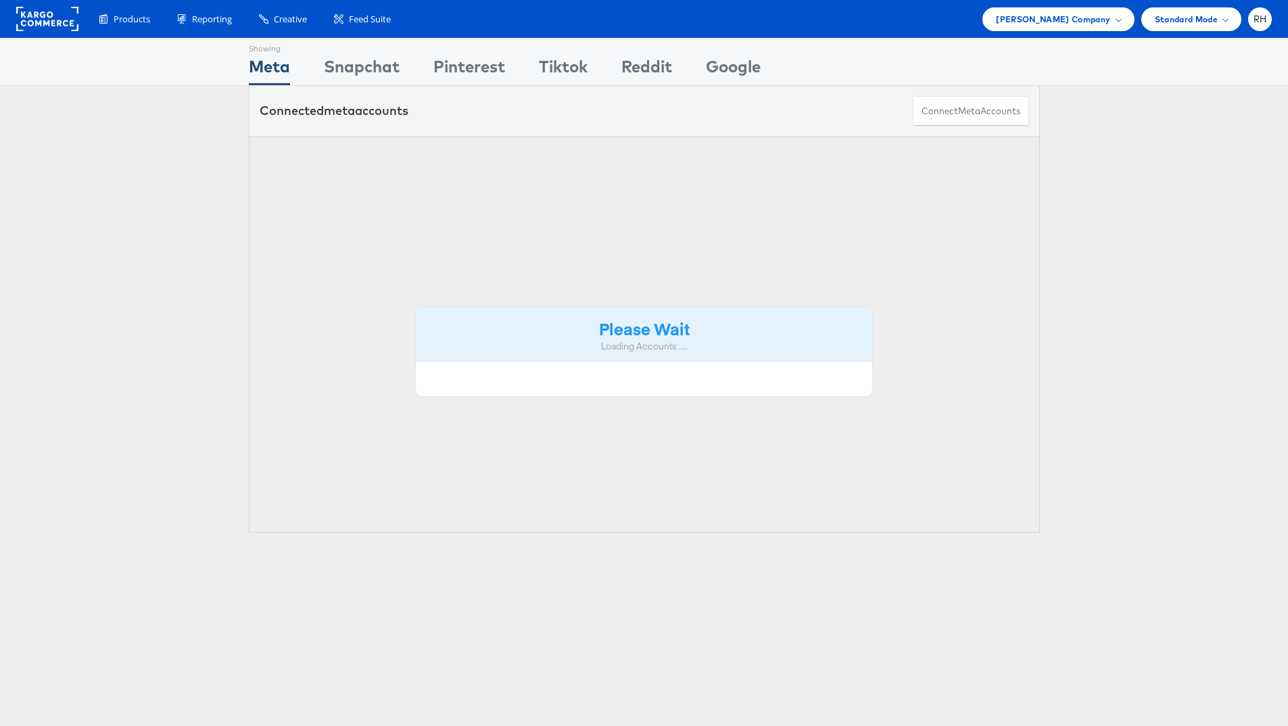 Image resolution: width=1288 pixels, height=726 pixels. I want to click on div: Tiktok, so click(563, 70).